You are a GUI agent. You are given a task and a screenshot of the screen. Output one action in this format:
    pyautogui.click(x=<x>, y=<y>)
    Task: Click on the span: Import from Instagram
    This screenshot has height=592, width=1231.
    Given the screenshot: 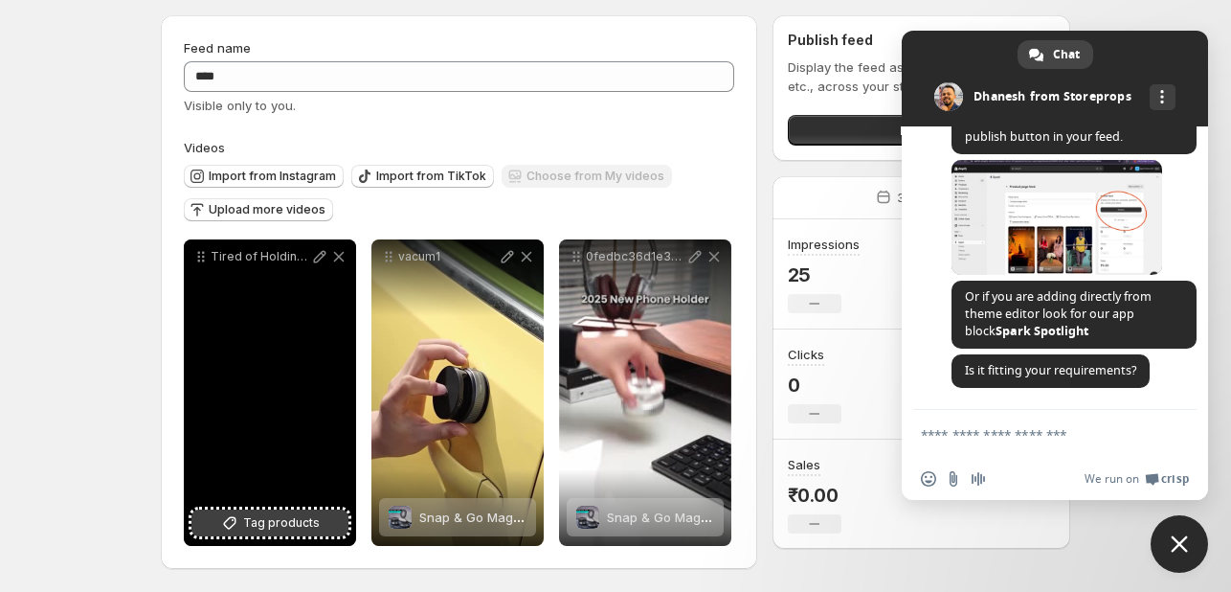 What is the action you would take?
    pyautogui.click(x=272, y=176)
    